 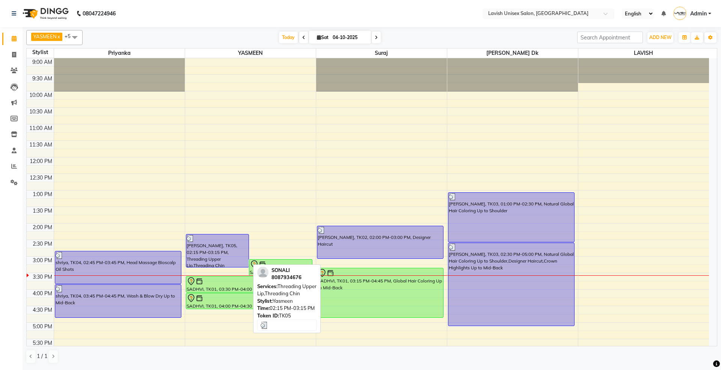 I want to click on div: 10:00 AM, so click(x=41, y=95).